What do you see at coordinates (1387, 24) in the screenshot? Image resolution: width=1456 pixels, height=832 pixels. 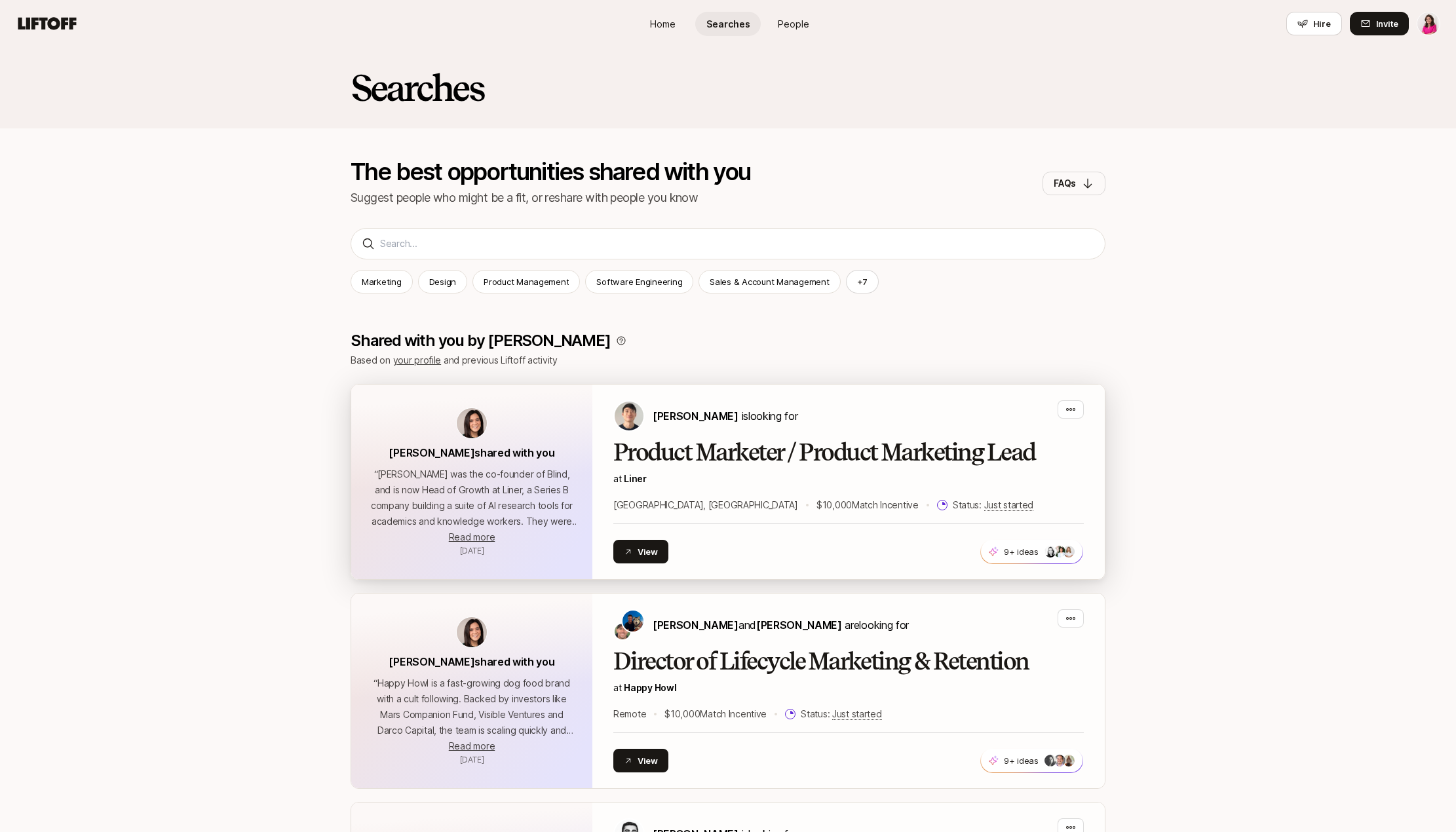 I see `span: Invite` at bounding box center [1387, 24].